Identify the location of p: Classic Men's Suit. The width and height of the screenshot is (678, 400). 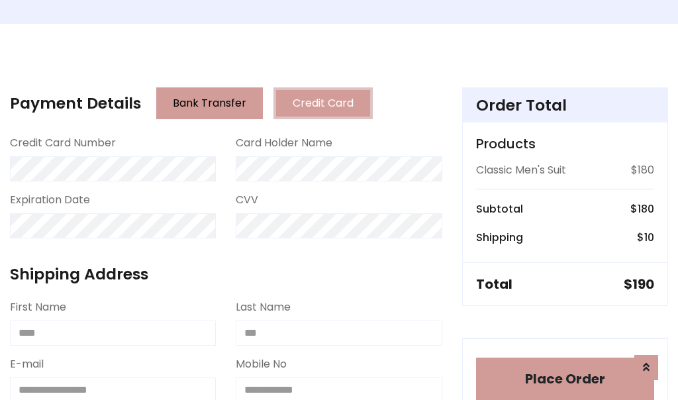
(521, 170).